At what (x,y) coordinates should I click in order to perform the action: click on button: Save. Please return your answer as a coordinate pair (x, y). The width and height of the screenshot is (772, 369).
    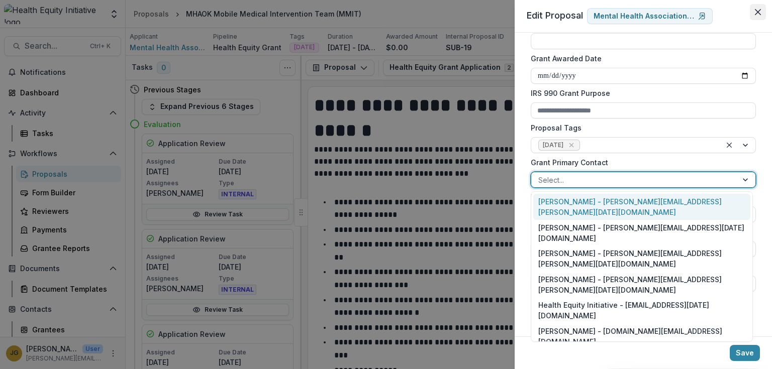
    Looking at the image, I should click on (744, 353).